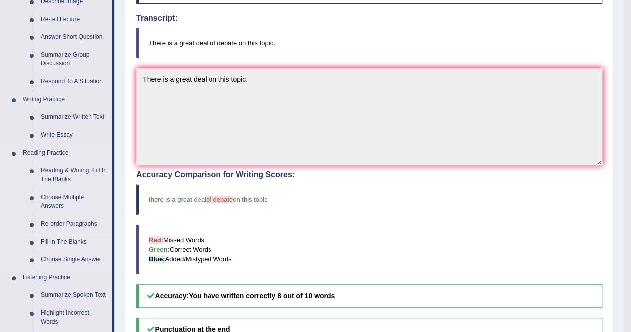 The width and height of the screenshot is (631, 332). I want to click on a: Respond To A Situation, so click(74, 82).